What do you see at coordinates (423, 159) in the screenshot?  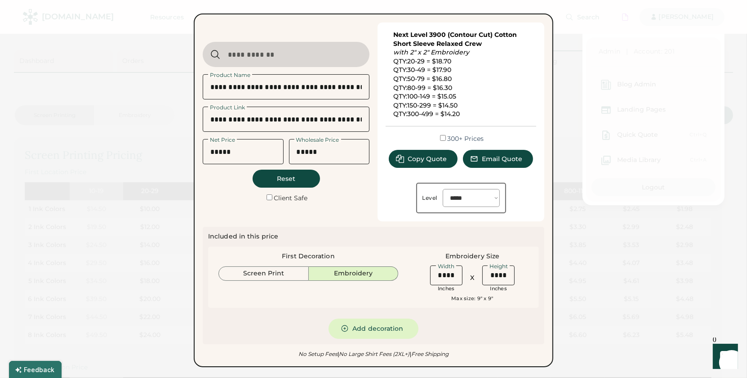 I see `button: Copy Quote` at bounding box center [423, 159].